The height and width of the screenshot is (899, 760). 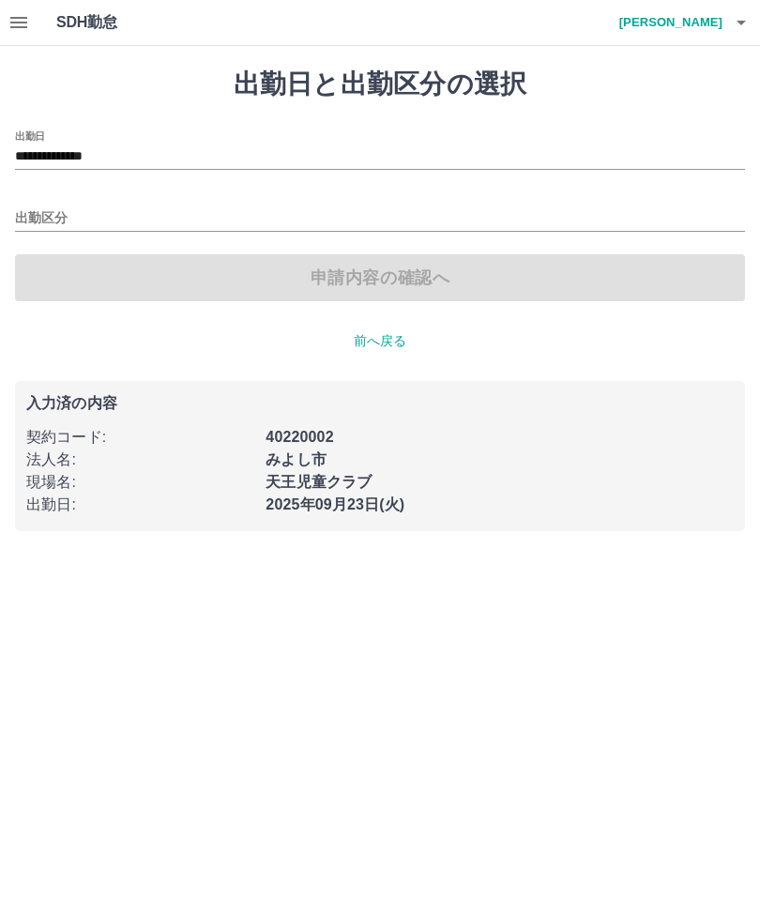 What do you see at coordinates (296, 459) in the screenshot?
I see `b: みよし市` at bounding box center [296, 459].